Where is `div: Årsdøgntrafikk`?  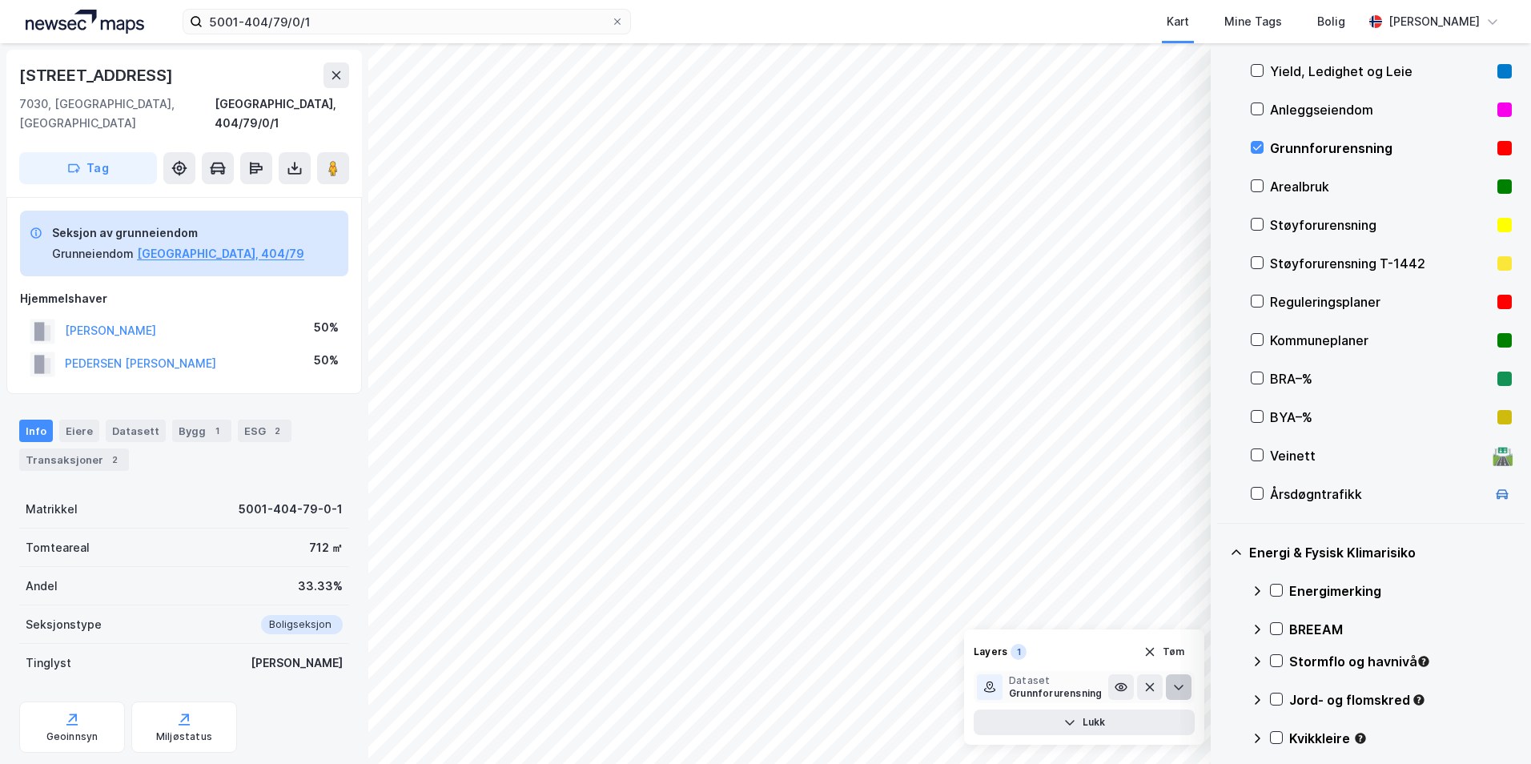
div: Årsdøgntrafikk is located at coordinates (1378, 494).